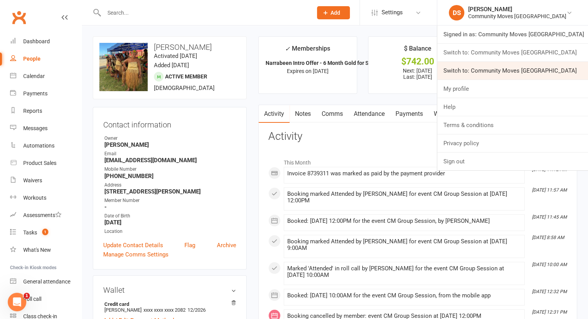 The height and width of the screenshot is (319, 588). I want to click on span: Active member, so click(186, 77).